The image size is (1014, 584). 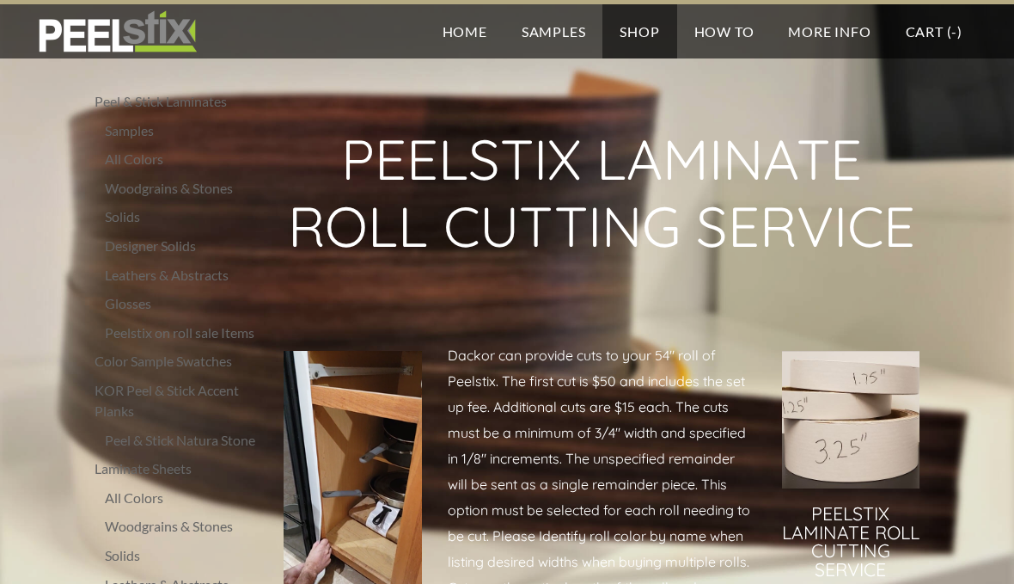 What do you see at coordinates (180, 401) in the screenshot?
I see `a: KOR Peel & Stick Accent Planks` at bounding box center [180, 401].